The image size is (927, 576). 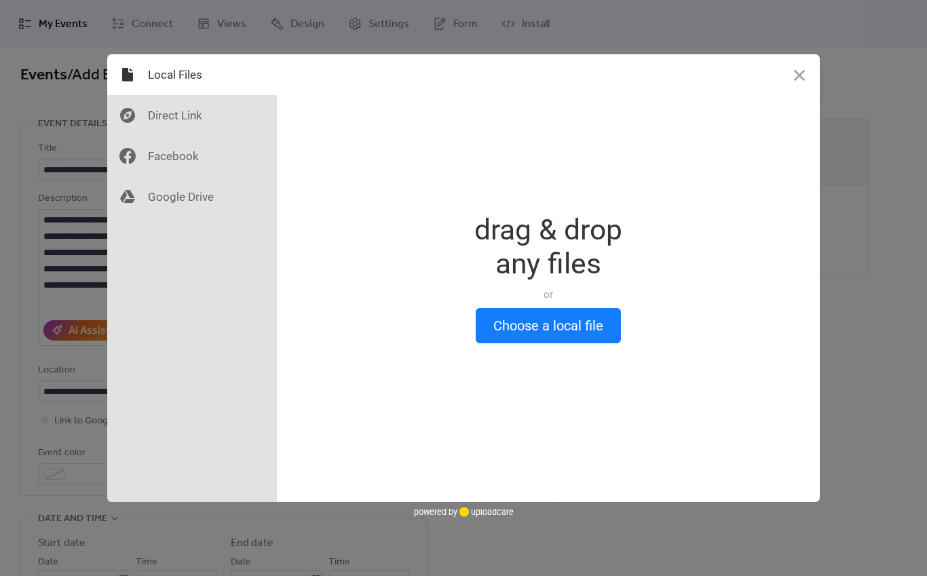 I want to click on button: Choose a local file, so click(x=548, y=326).